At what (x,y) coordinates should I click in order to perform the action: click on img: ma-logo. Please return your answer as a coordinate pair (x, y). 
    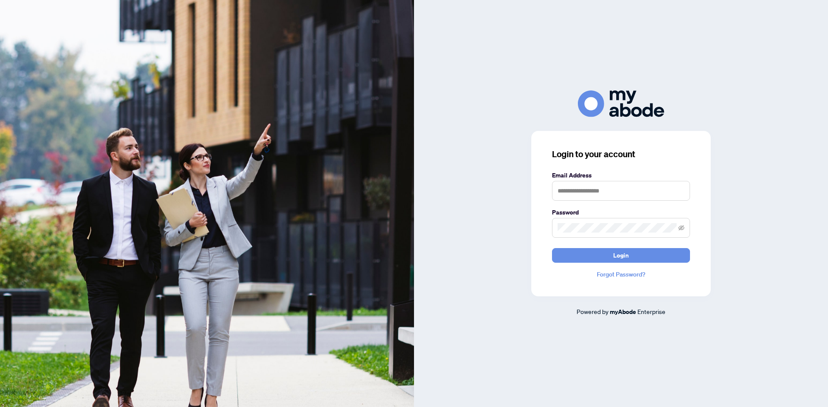
    Looking at the image, I should click on (621, 103).